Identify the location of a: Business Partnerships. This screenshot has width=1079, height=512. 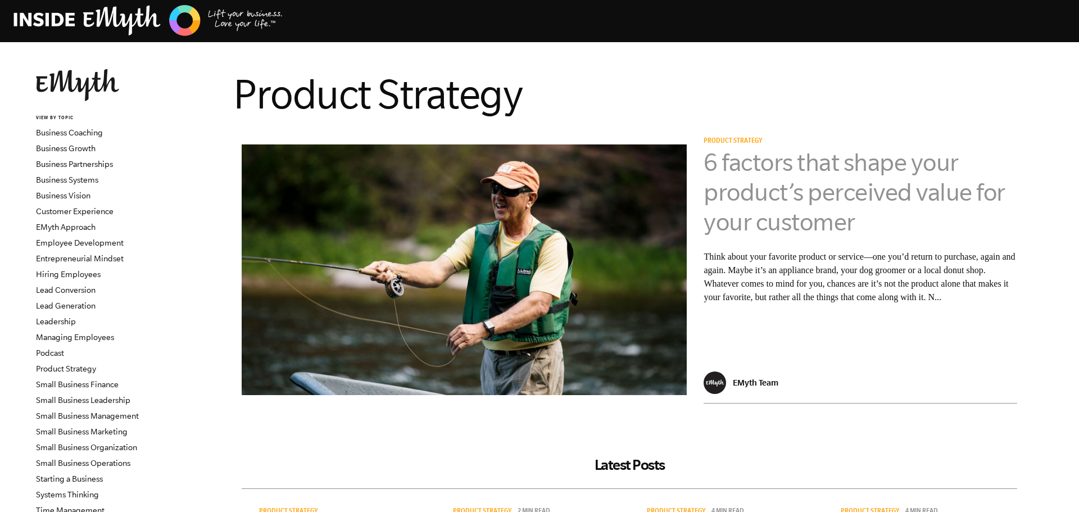
(74, 164).